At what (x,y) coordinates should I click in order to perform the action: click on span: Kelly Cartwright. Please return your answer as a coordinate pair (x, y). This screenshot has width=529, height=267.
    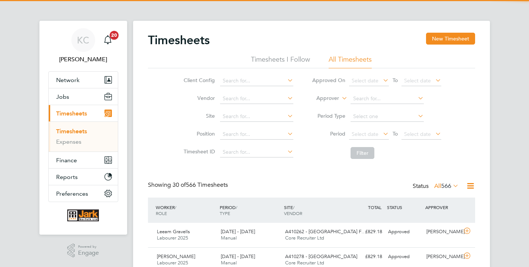
    Looking at the image, I should click on (83, 59).